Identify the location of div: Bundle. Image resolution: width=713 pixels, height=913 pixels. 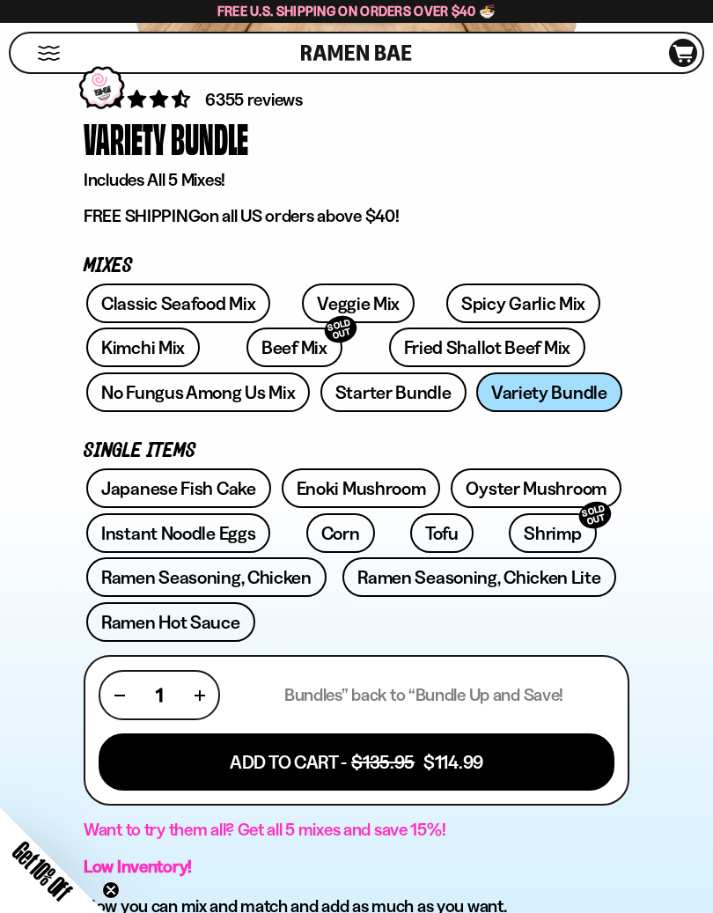
(210, 138).